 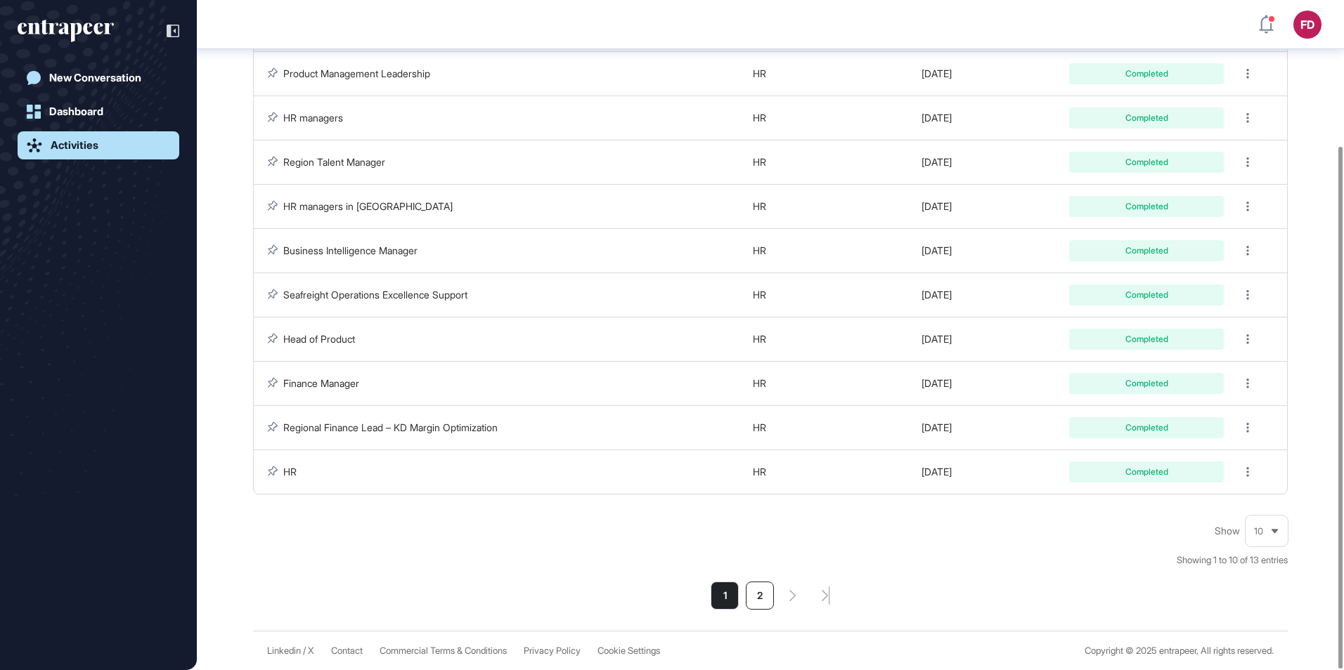 What do you see at coordinates (552, 651) in the screenshot?
I see `a: Privacy Policy` at bounding box center [552, 651].